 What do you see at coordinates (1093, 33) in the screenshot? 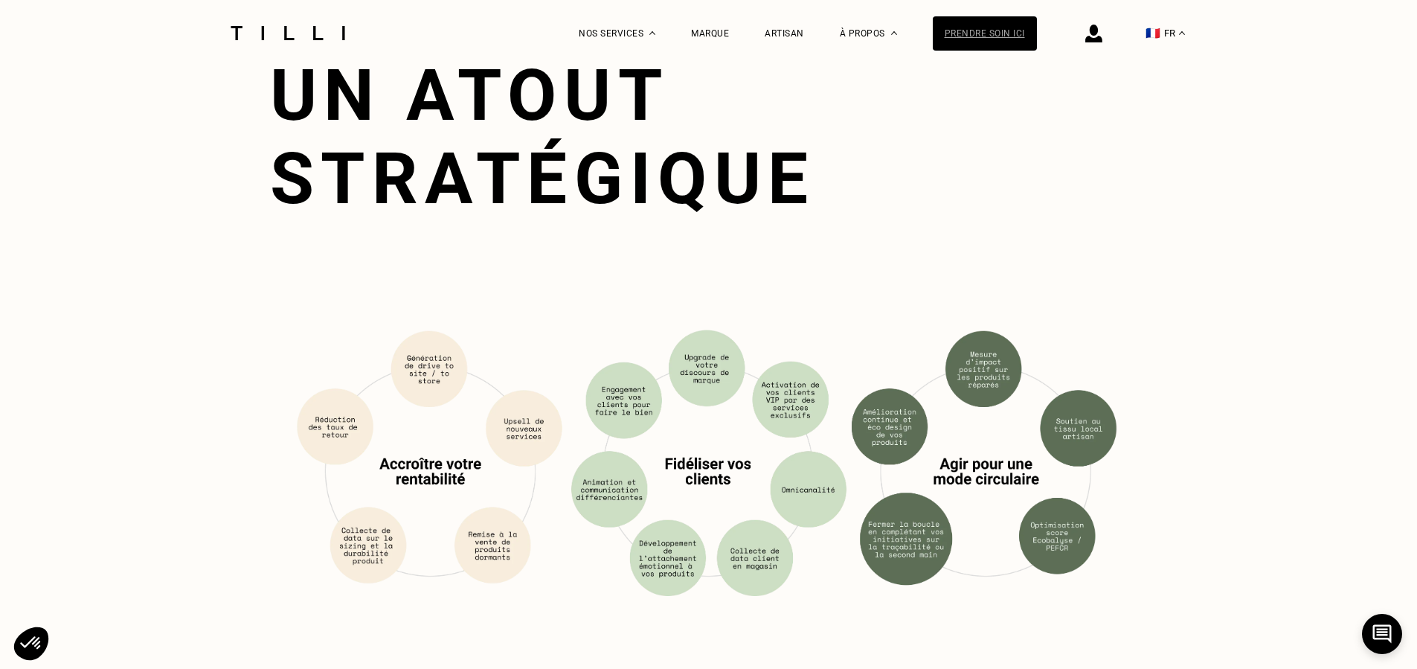
I see `img: icône connexion` at bounding box center [1093, 33].